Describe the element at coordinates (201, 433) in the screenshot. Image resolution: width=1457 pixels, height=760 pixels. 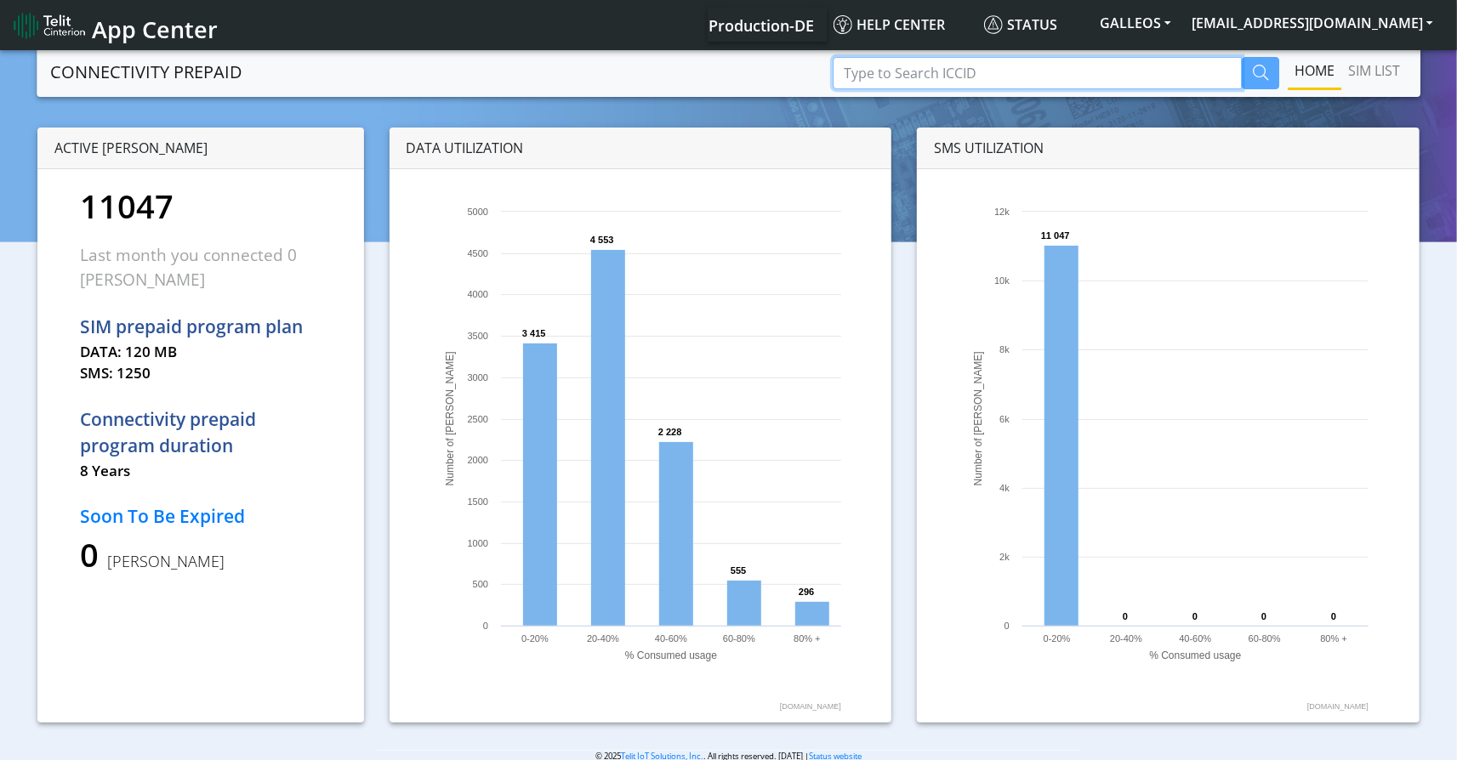
I see `p: Connectivity prepaid program duration` at that location.